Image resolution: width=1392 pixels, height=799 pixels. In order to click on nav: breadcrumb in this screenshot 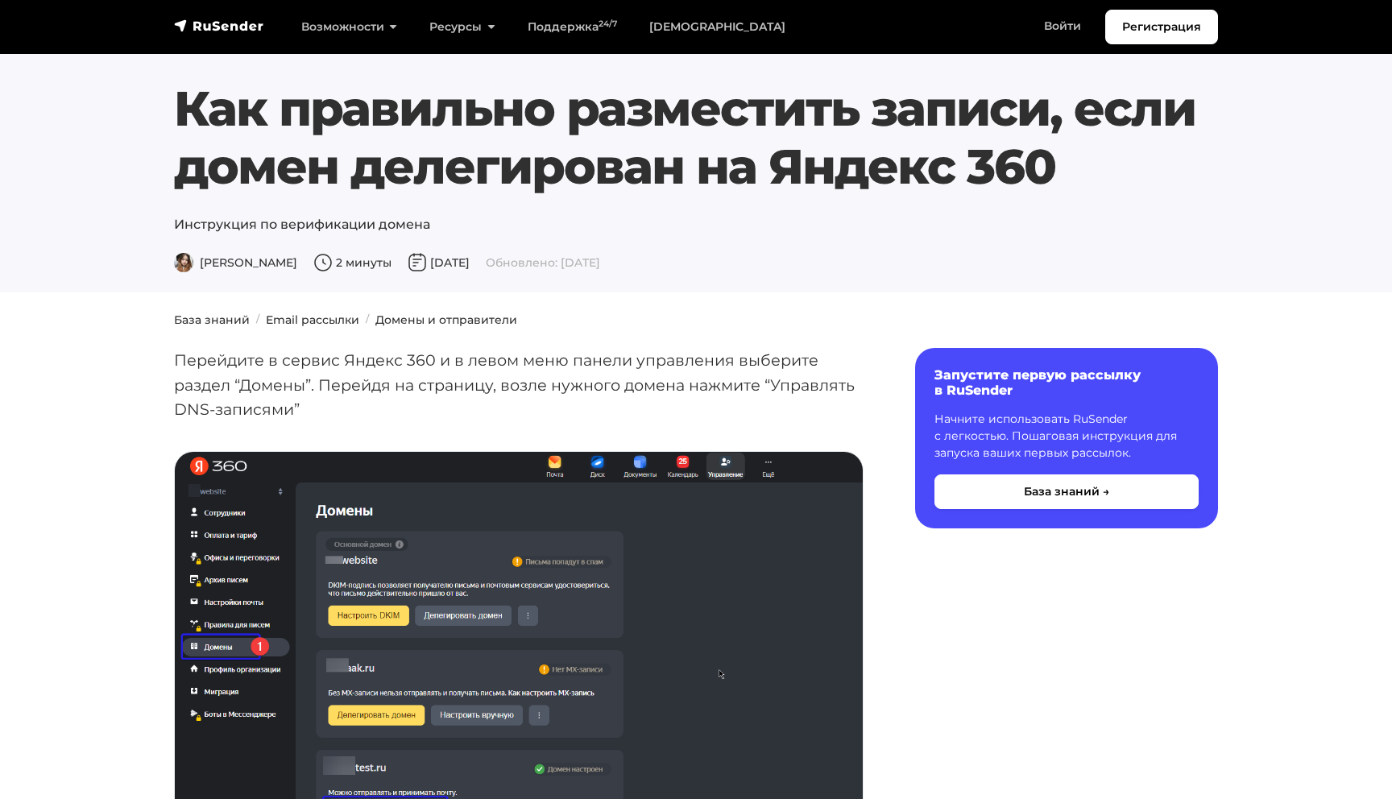, I will do `click(696, 320)`.